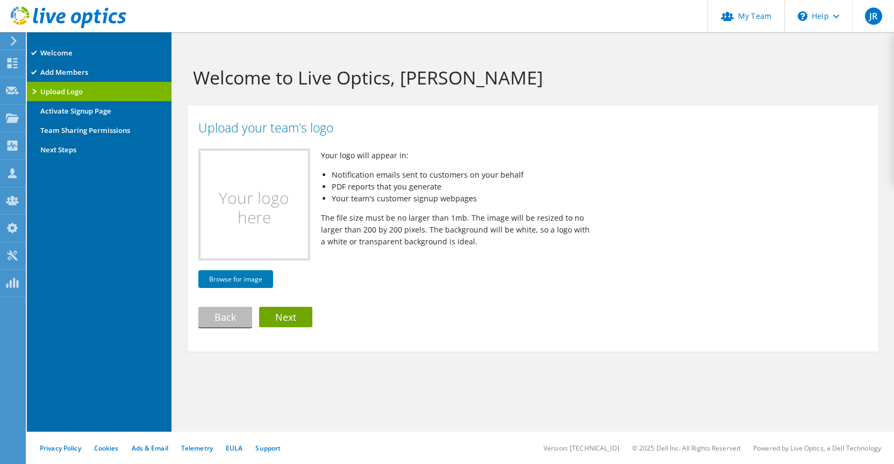  What do you see at coordinates (234, 448) in the screenshot?
I see `a: EULA` at bounding box center [234, 448].